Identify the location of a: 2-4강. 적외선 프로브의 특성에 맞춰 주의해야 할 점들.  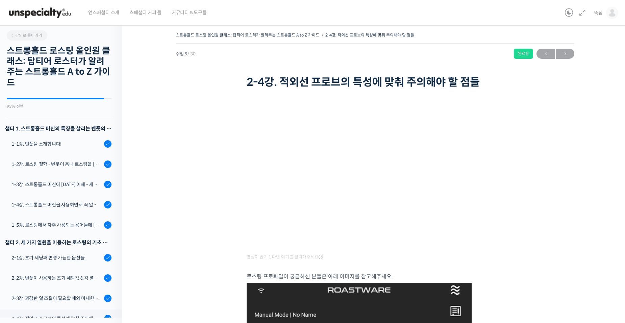
(370, 35).